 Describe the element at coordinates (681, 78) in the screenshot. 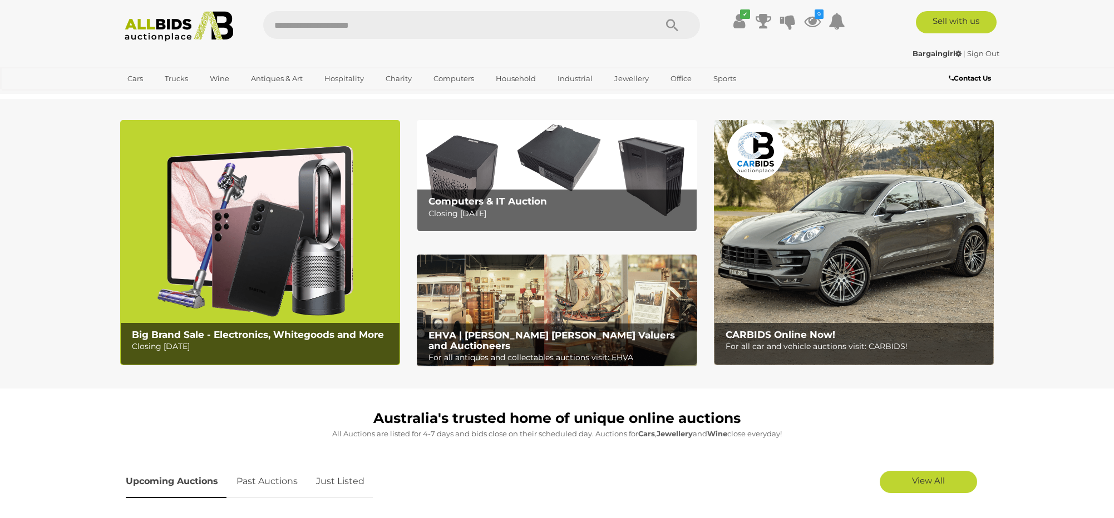

I see `a: Office` at that location.